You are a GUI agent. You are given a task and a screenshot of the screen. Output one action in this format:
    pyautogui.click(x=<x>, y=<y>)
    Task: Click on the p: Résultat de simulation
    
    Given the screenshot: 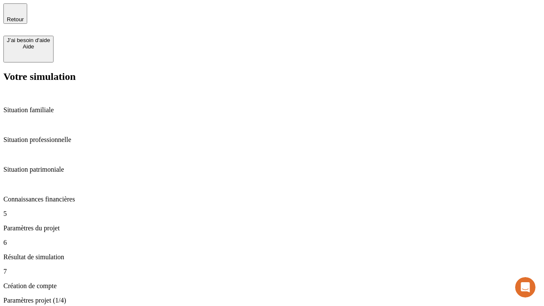 What is the action you would take?
    pyautogui.click(x=272, y=257)
    